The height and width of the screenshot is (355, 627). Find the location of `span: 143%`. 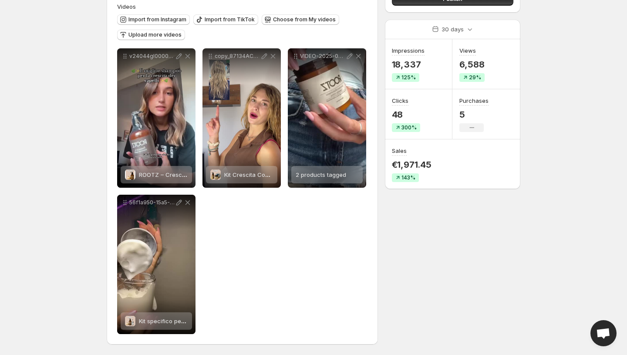

span: 143% is located at coordinates (408, 178).